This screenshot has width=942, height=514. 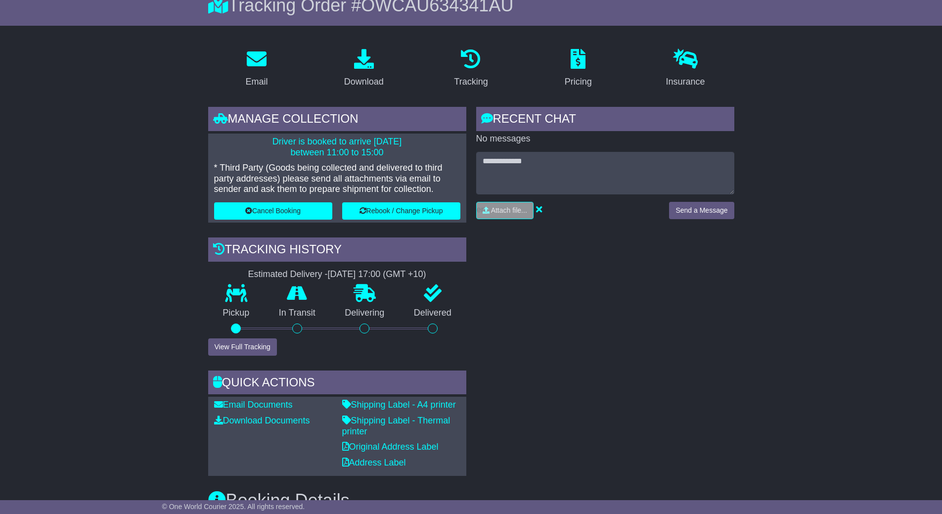 I want to click on div: Manage collection, so click(x=337, y=120).